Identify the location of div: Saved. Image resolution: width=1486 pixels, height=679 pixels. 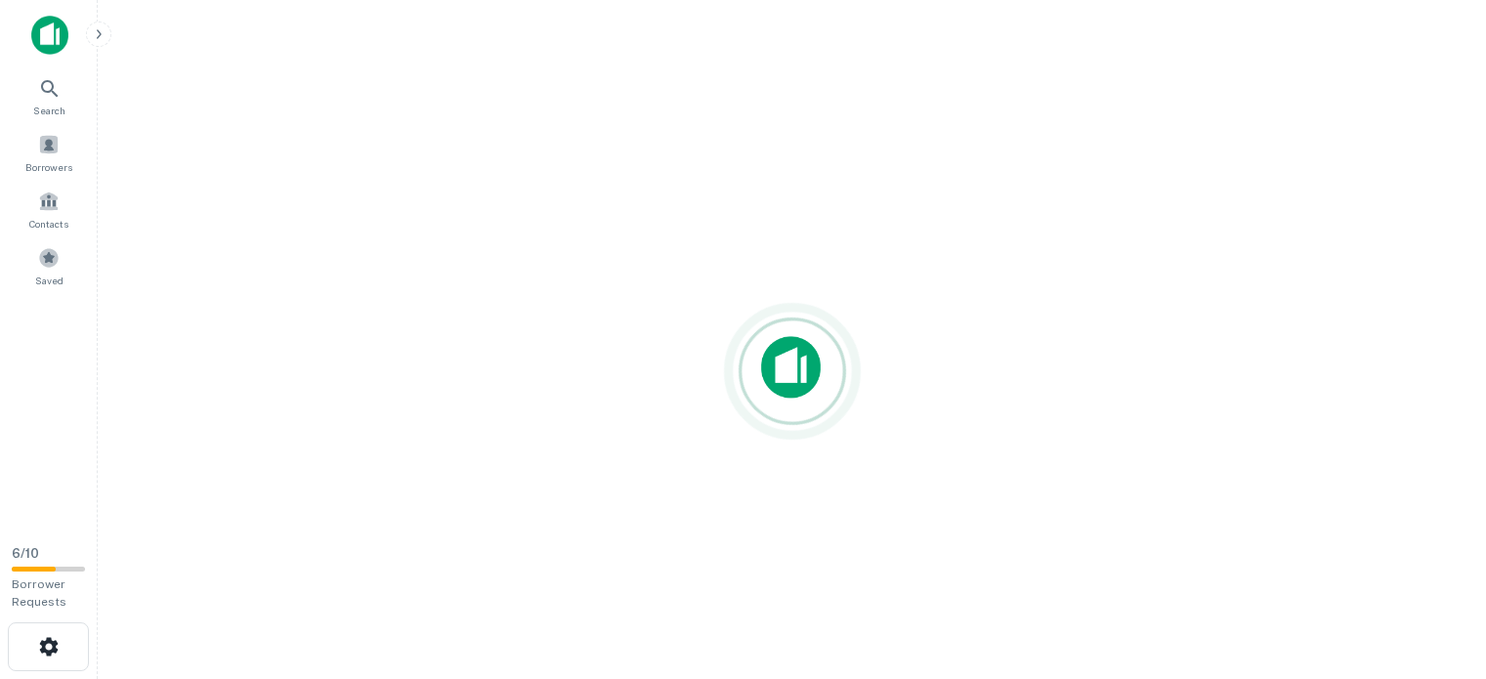
(49, 266).